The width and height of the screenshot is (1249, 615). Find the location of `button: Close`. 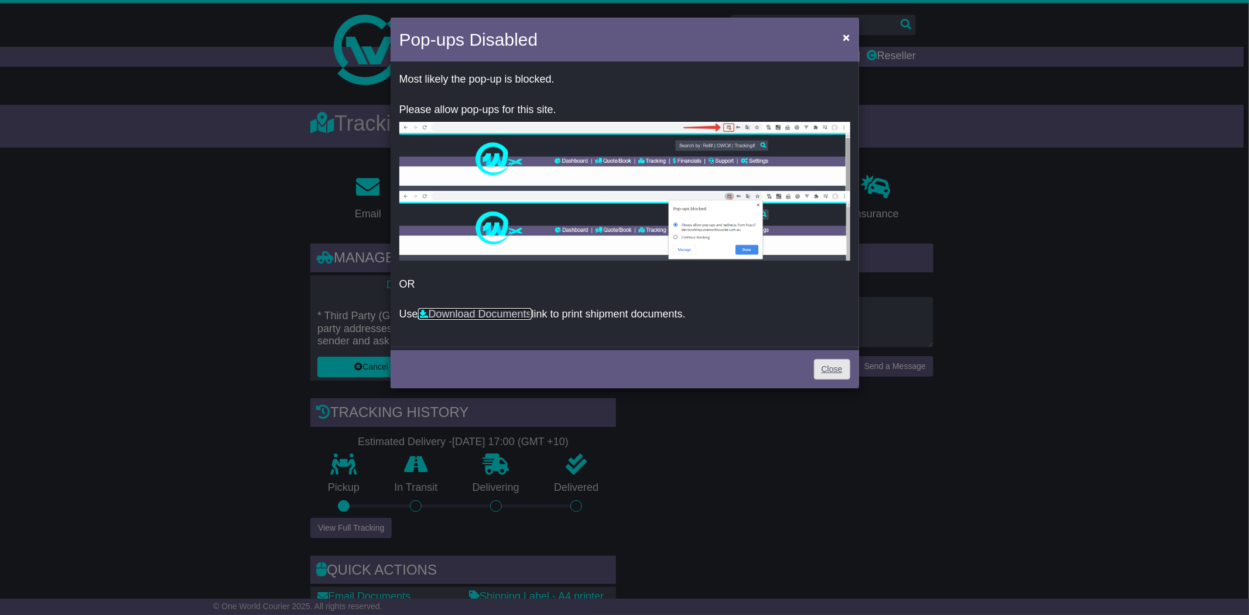

button: Close is located at coordinates (846, 37).